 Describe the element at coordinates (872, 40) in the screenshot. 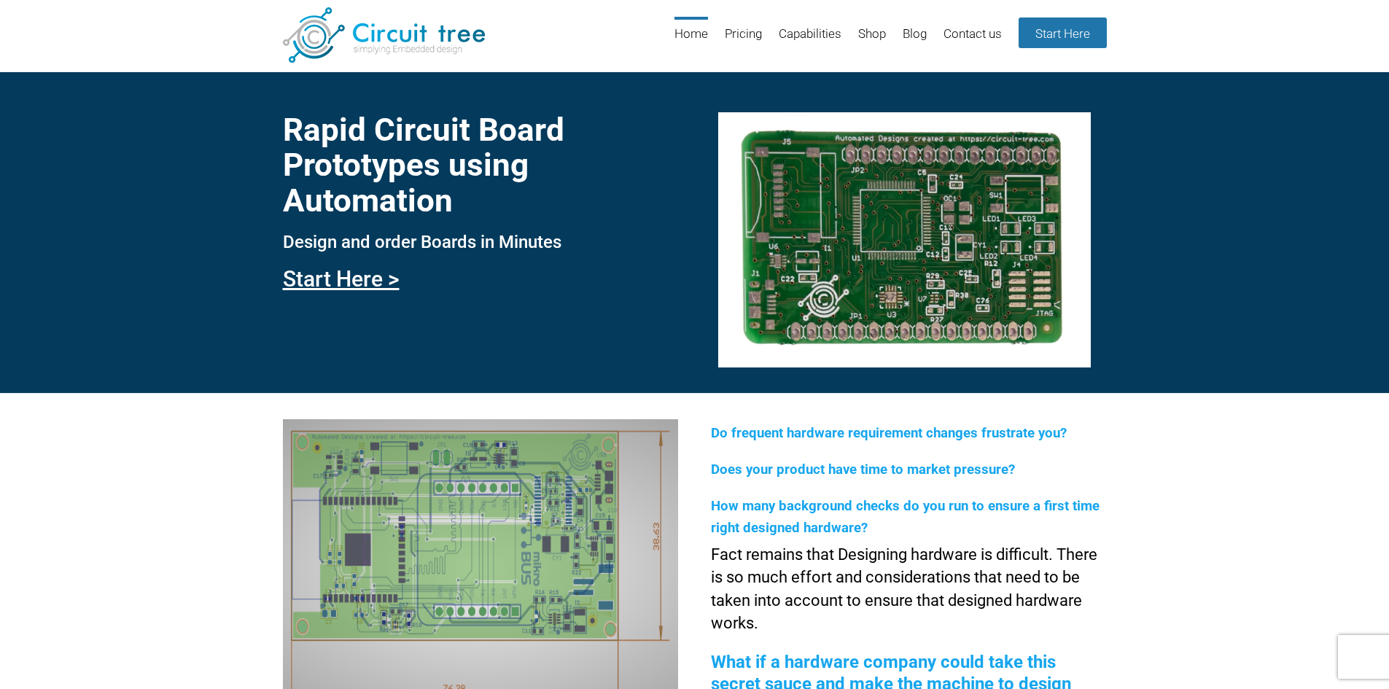

I see `a: Shop` at that location.